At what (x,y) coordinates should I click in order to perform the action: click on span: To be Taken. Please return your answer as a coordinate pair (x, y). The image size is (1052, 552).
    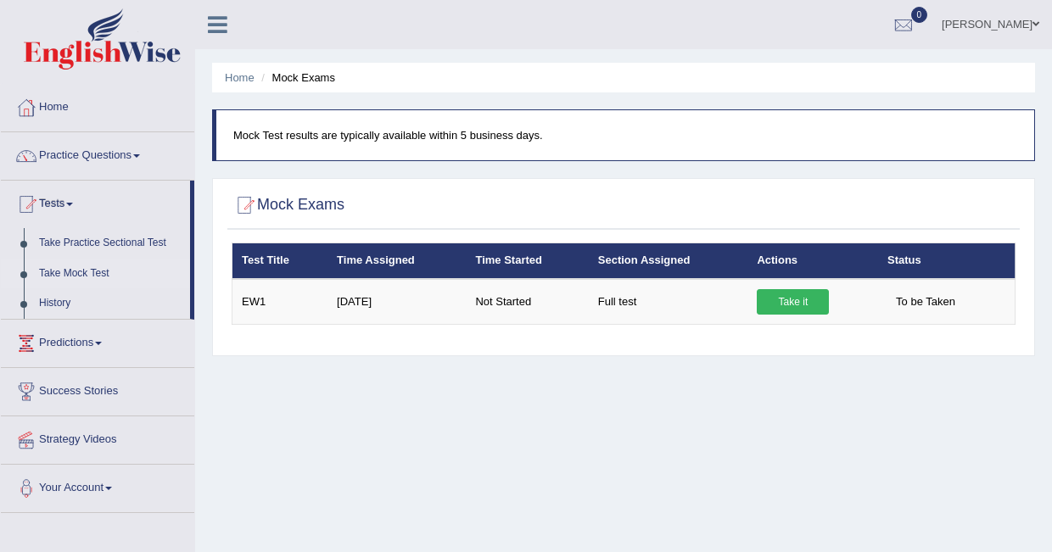
    Looking at the image, I should click on (926, 302).